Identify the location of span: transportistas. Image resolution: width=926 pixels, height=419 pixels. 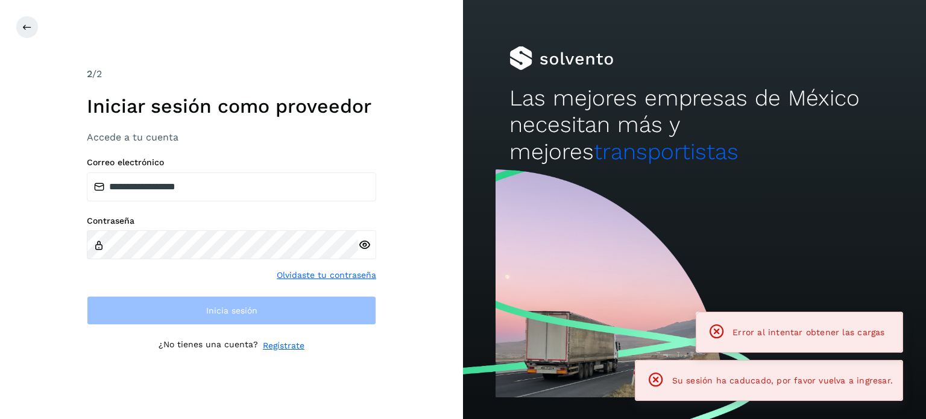
(666, 151).